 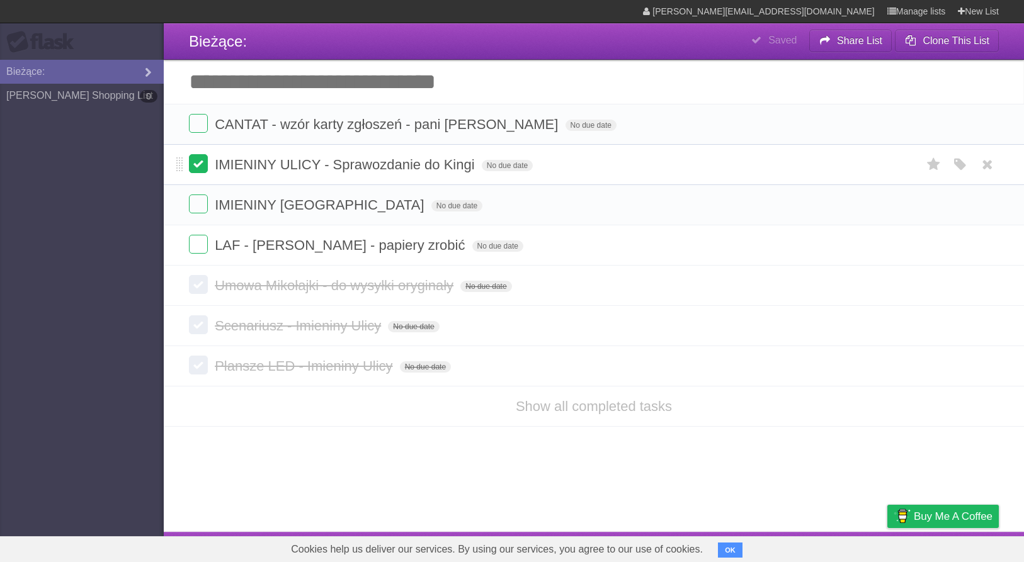 What do you see at coordinates (497, 550) in the screenshot?
I see `span: Cookies help us deliver our services. By using our services, you agree to our use of cookies.` at bounding box center [497, 550].